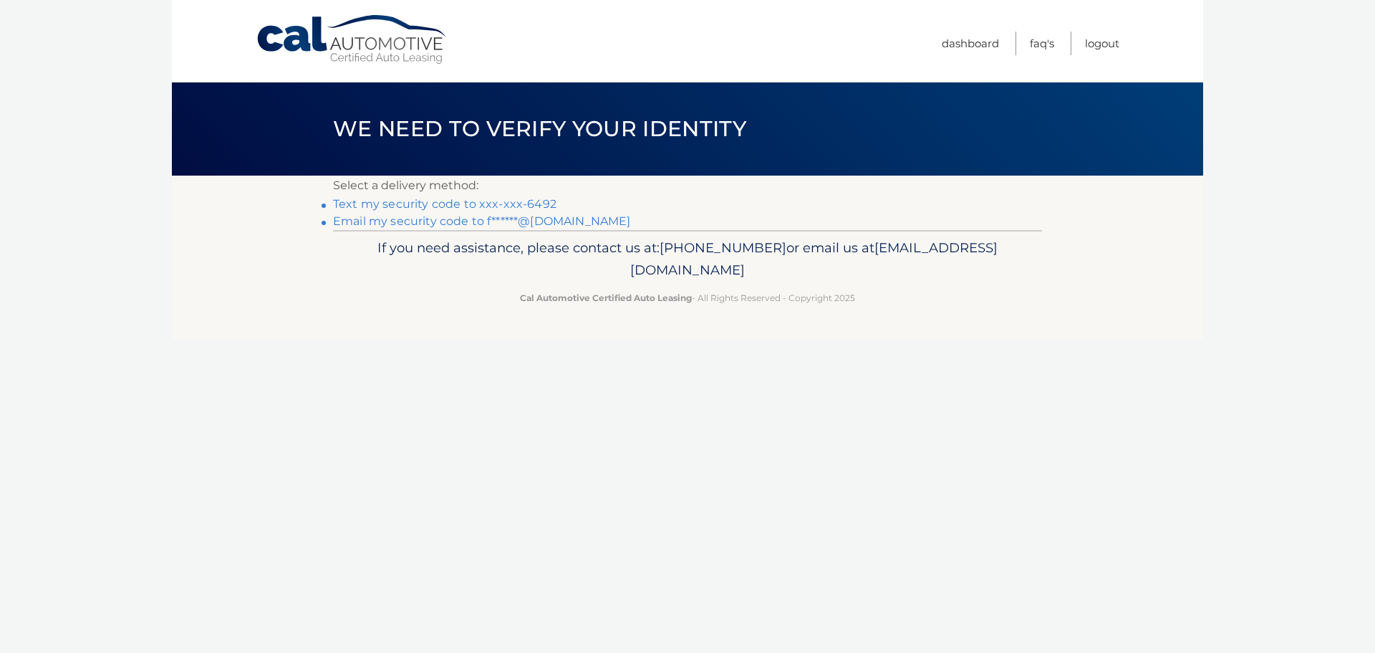 Image resolution: width=1375 pixels, height=653 pixels. I want to click on p: - All Rights Reserved - Copyright 2025, so click(688, 297).